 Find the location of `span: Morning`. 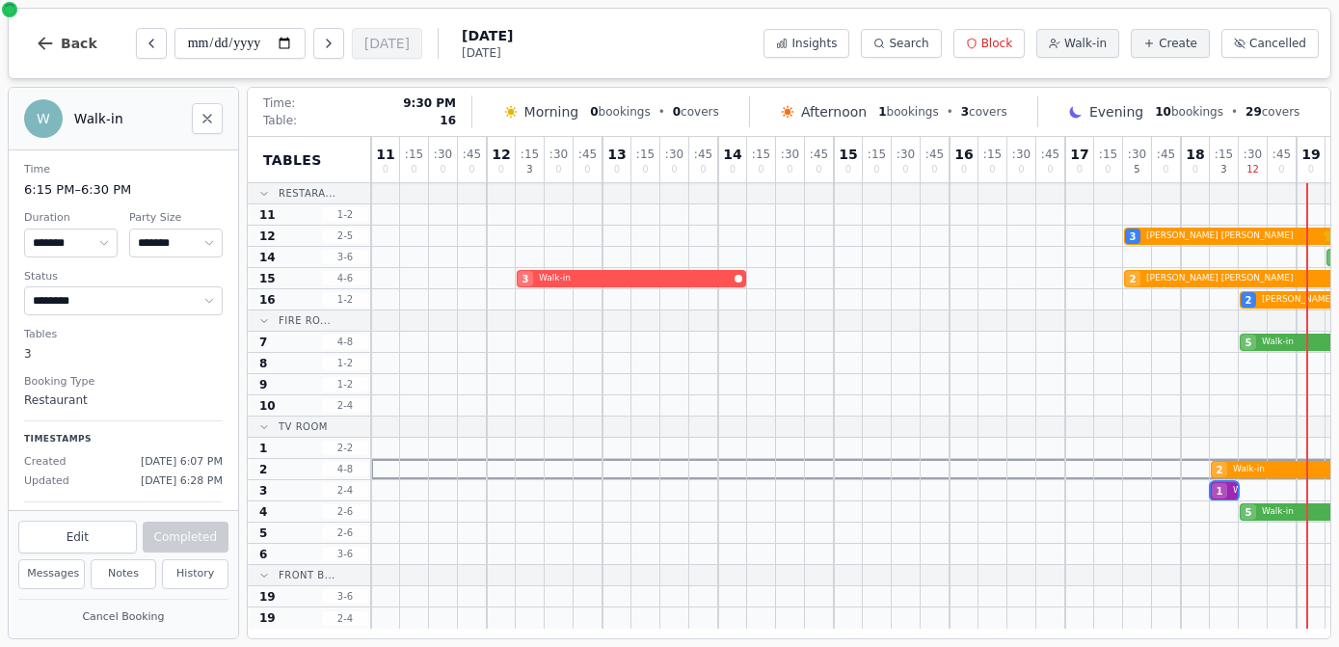

span: Morning is located at coordinates (551, 112).